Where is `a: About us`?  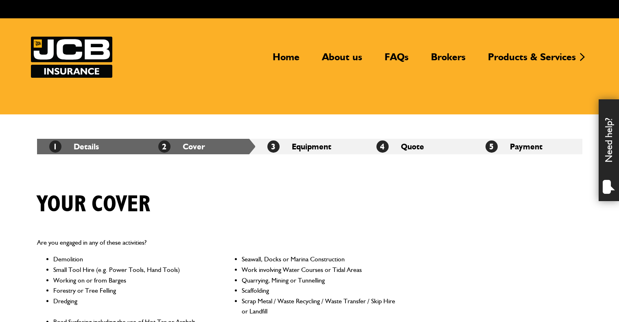
a: About us is located at coordinates (342, 60).